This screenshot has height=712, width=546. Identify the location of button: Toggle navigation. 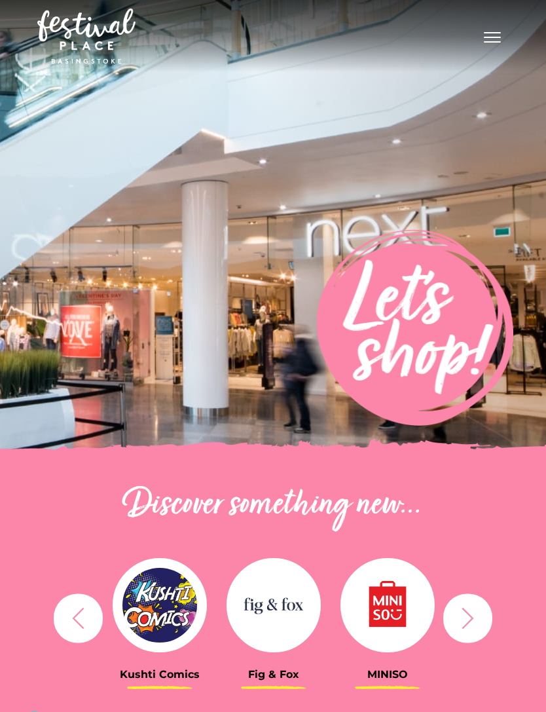
(492, 35).